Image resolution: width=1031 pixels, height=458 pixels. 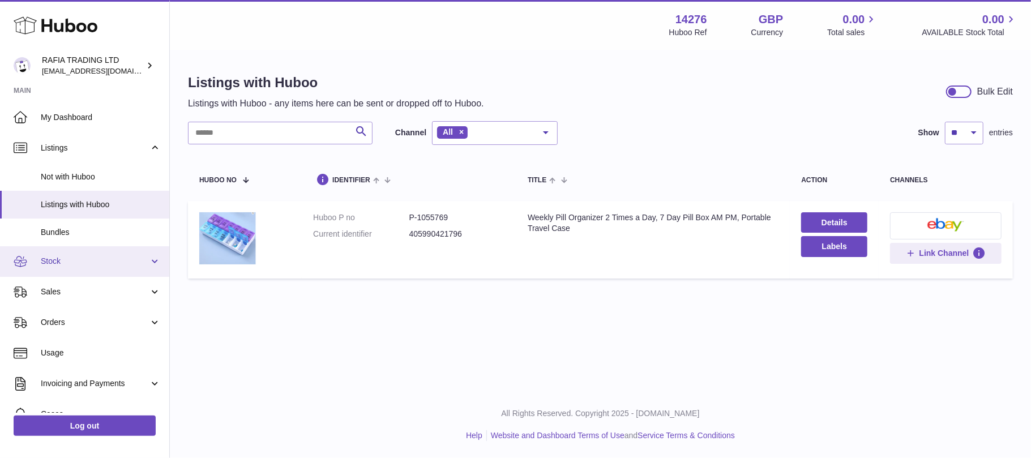 What do you see at coordinates (95, 322) in the screenshot?
I see `span: Orders` at bounding box center [95, 322].